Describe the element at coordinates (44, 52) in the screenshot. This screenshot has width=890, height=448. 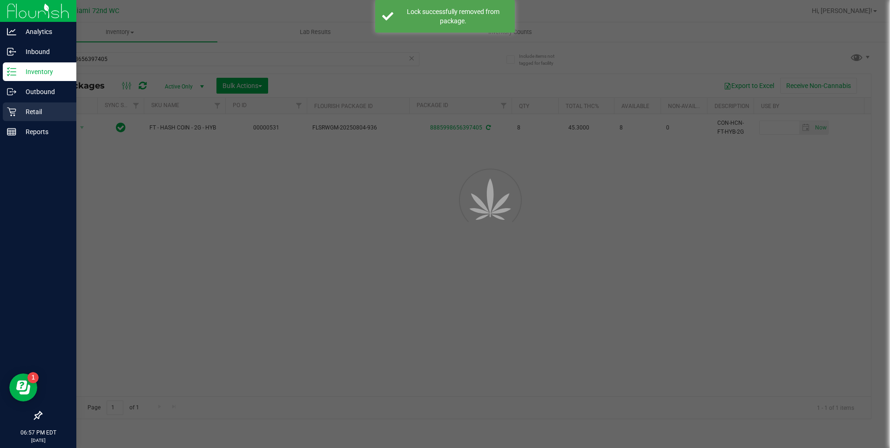
I see `p: Inbound` at that location.